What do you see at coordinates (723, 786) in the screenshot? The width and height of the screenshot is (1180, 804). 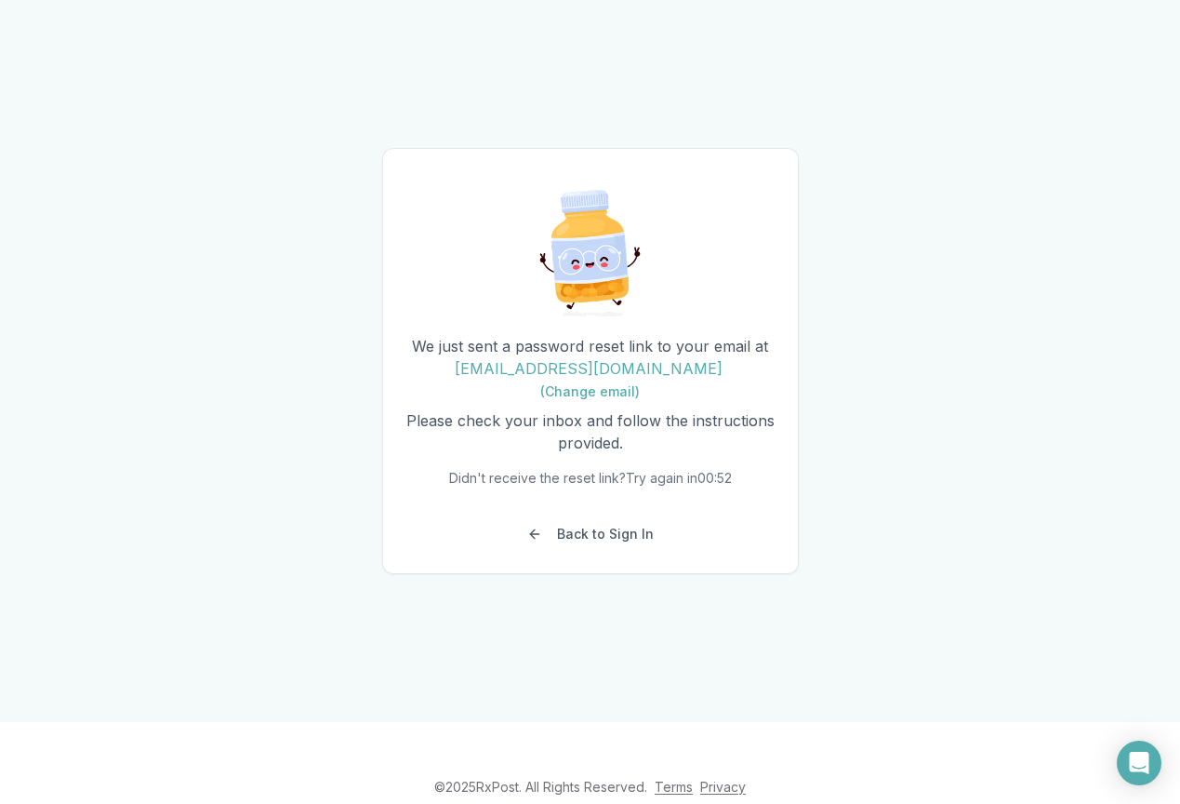 I see `a: Privacy` at bounding box center [723, 786].